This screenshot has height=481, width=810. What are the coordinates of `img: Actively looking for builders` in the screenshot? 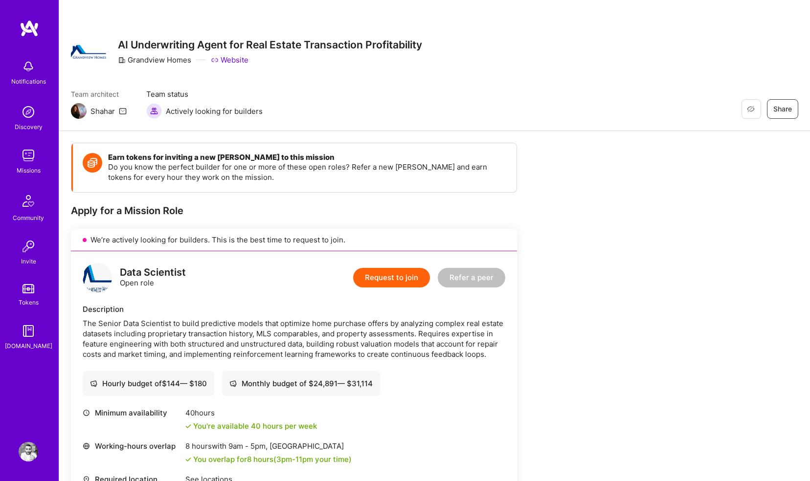 It's located at (154, 111).